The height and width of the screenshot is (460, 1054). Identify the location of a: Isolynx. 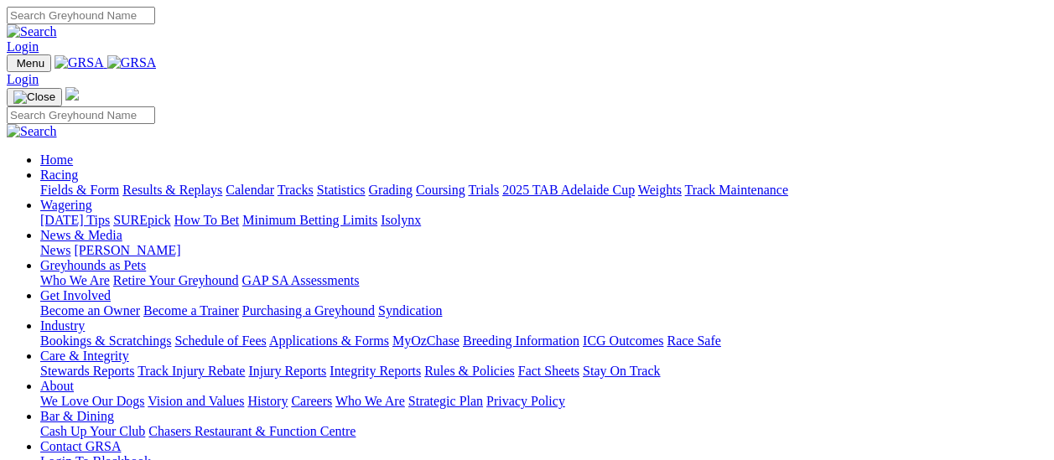
(401, 220).